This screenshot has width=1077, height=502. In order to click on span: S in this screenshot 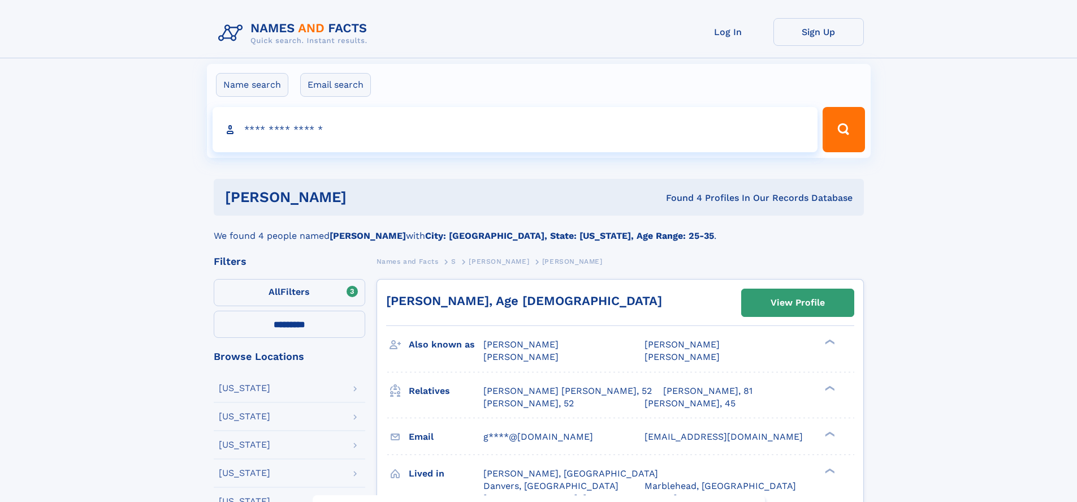, I will do `click(454, 261)`.